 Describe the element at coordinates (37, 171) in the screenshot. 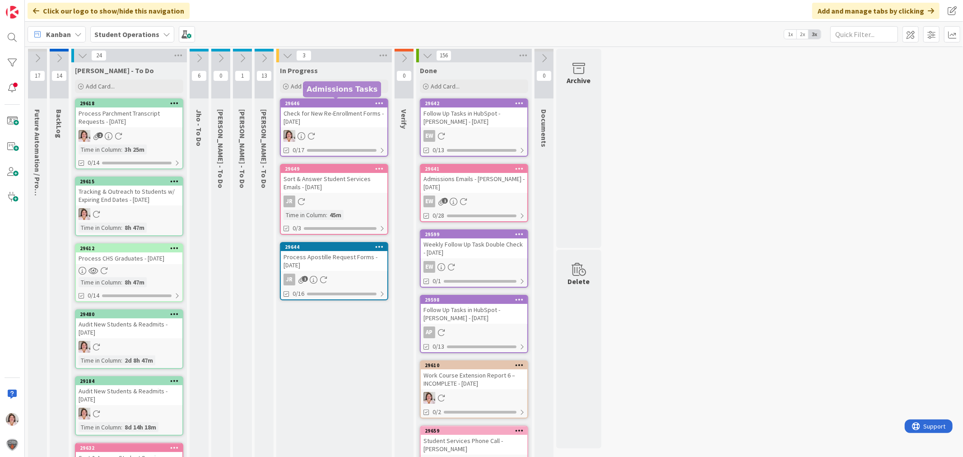

I see `span: Future Automation / Process Building` at that location.